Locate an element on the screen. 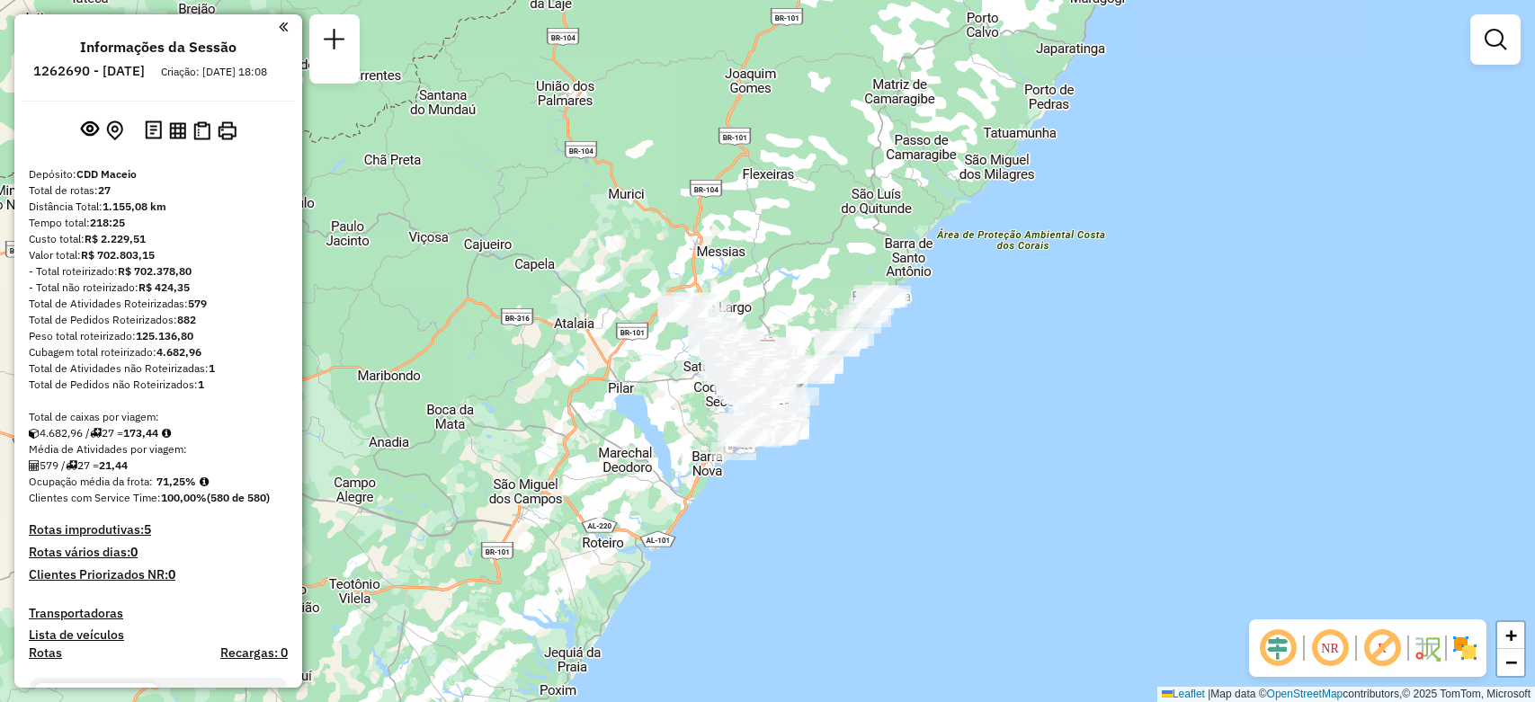  span: Ocultar deslocamento is located at coordinates (1278, 648).